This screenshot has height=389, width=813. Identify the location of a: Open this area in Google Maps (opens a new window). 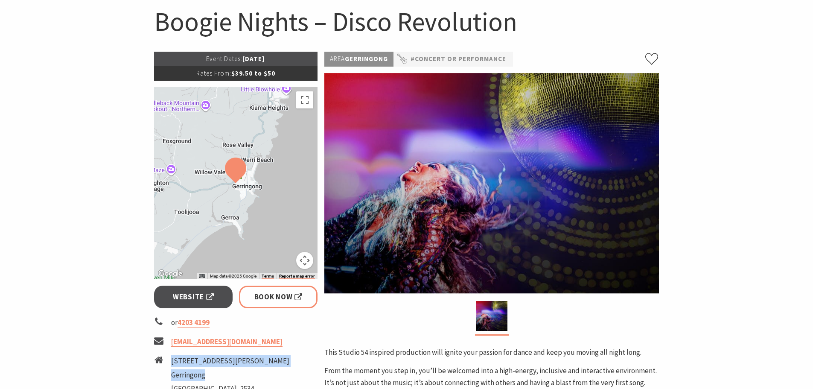
(170, 274).